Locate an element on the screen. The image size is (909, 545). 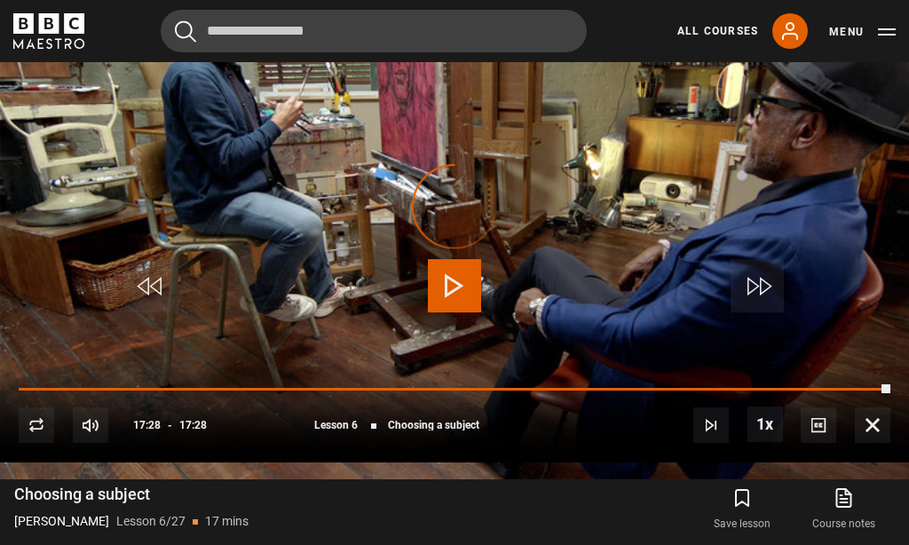
button: Toggle navigation is located at coordinates (862, 32).